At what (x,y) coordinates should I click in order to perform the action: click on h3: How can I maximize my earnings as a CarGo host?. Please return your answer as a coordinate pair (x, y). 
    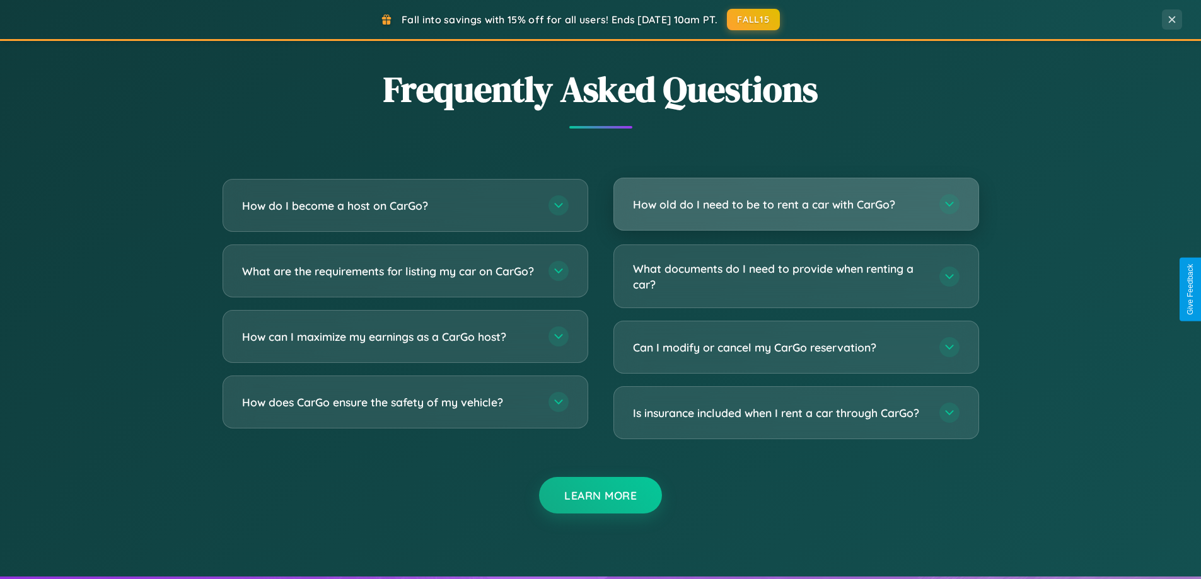
    Looking at the image, I should click on (389, 337).